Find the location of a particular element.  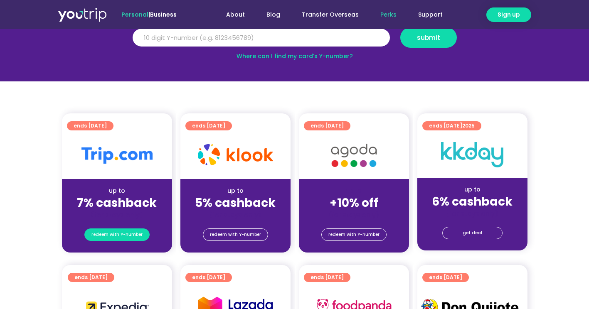

nav: Menu is located at coordinates (327, 15).